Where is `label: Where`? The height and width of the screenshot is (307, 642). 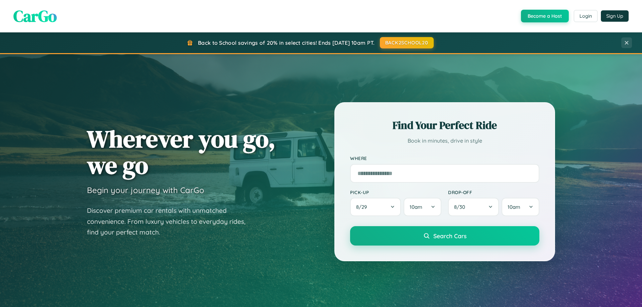
label: Where is located at coordinates (445, 158).